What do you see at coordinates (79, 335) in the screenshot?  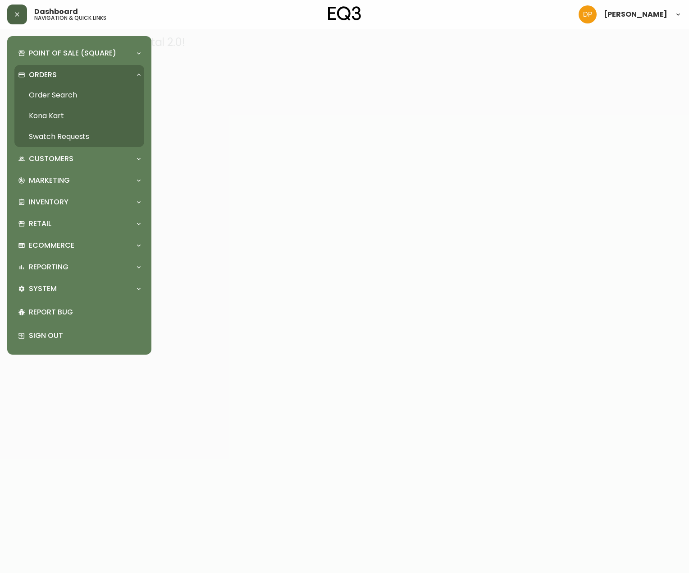 I see `div: Sign Out` at bounding box center [79, 335].